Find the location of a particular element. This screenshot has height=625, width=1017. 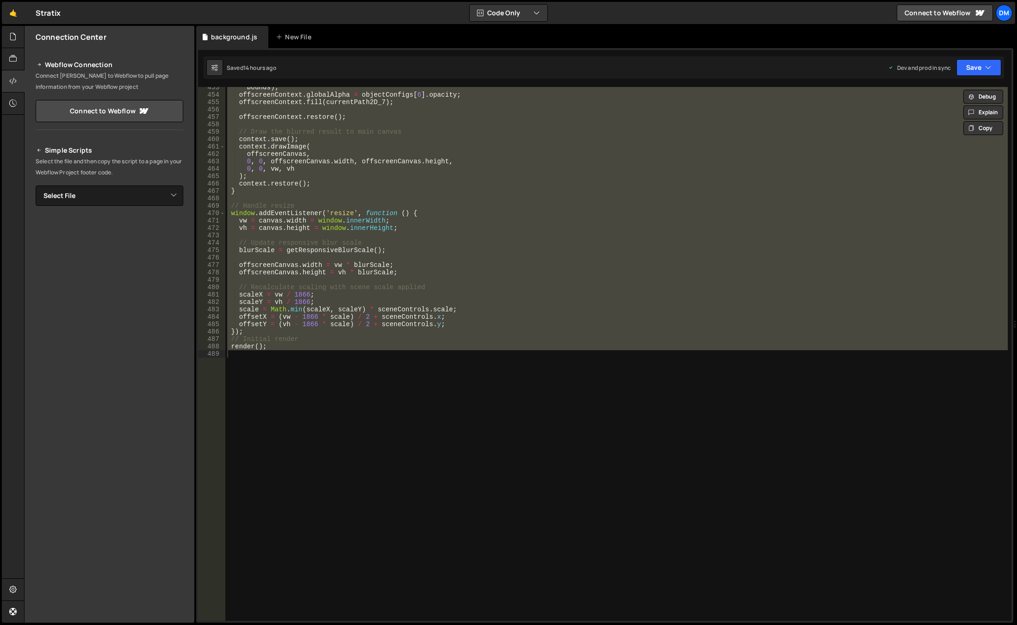

div: 462 is located at coordinates (211, 154).